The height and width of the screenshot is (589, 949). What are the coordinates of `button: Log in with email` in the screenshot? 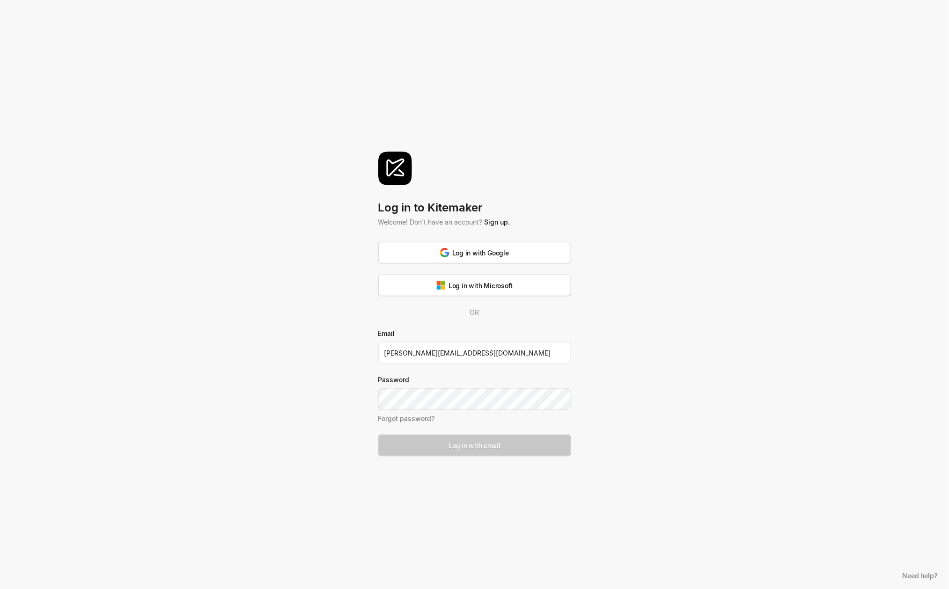 It's located at (475, 446).